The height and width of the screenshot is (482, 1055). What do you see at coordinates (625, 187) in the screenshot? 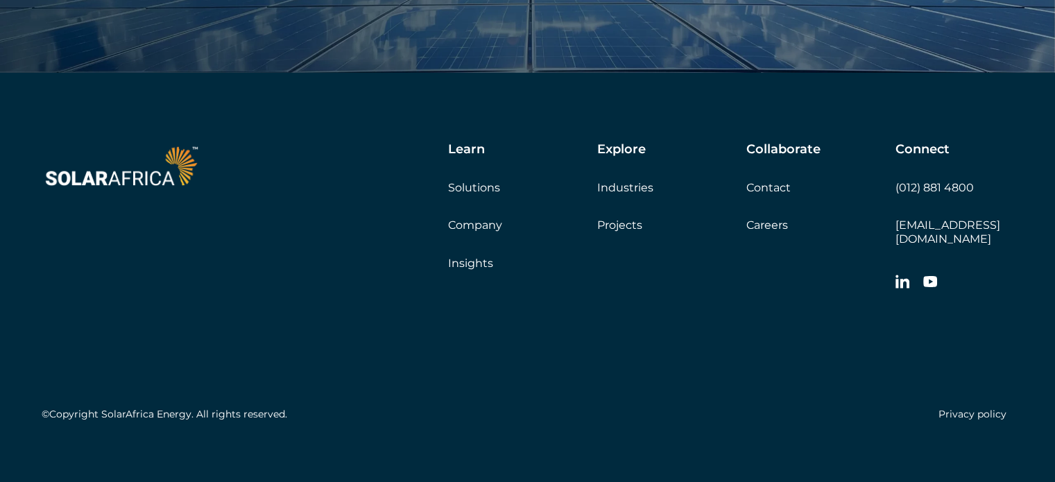
I see `a: Industries` at bounding box center [625, 187].